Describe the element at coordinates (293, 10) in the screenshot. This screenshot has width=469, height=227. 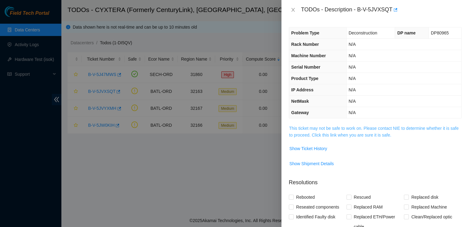
I see `span: close` at that location.